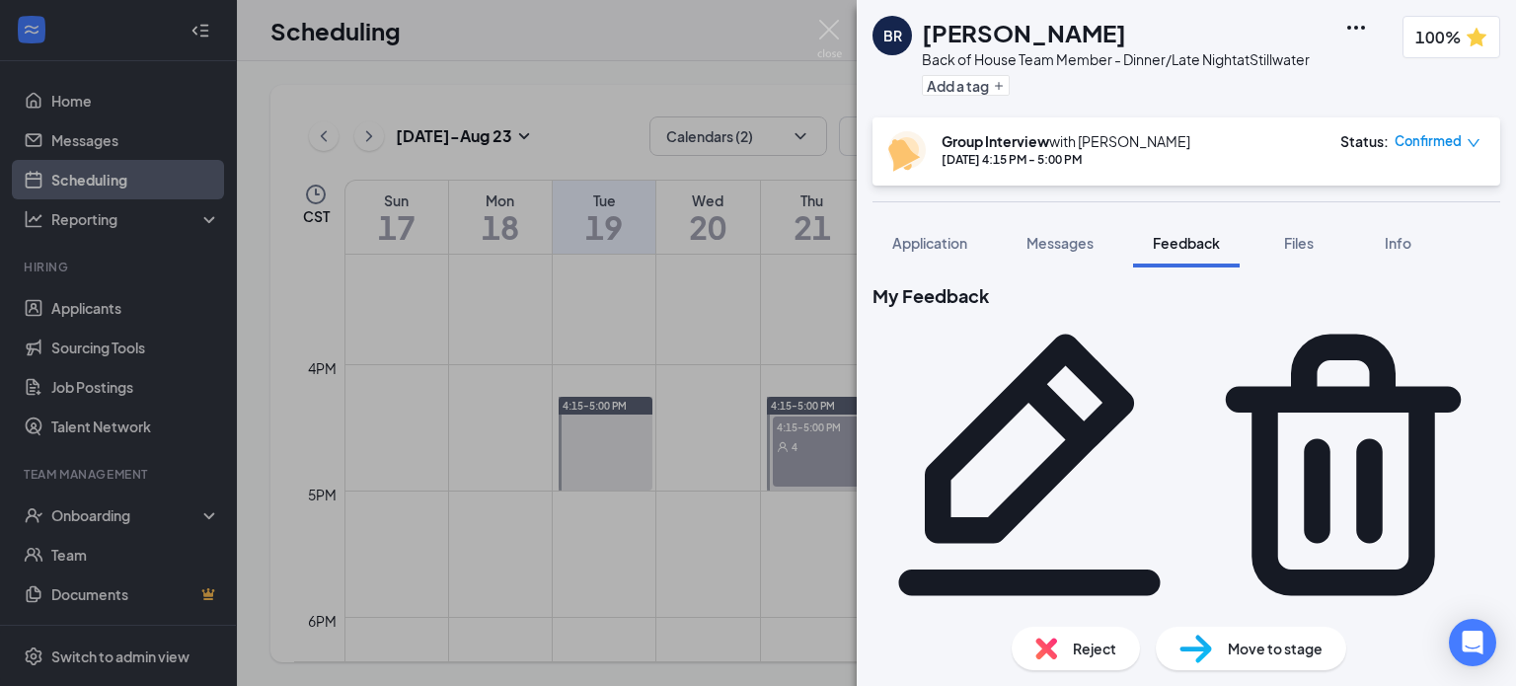 The image size is (1516, 686). Describe the element at coordinates (1299, 243) in the screenshot. I see `span: Files` at that location.